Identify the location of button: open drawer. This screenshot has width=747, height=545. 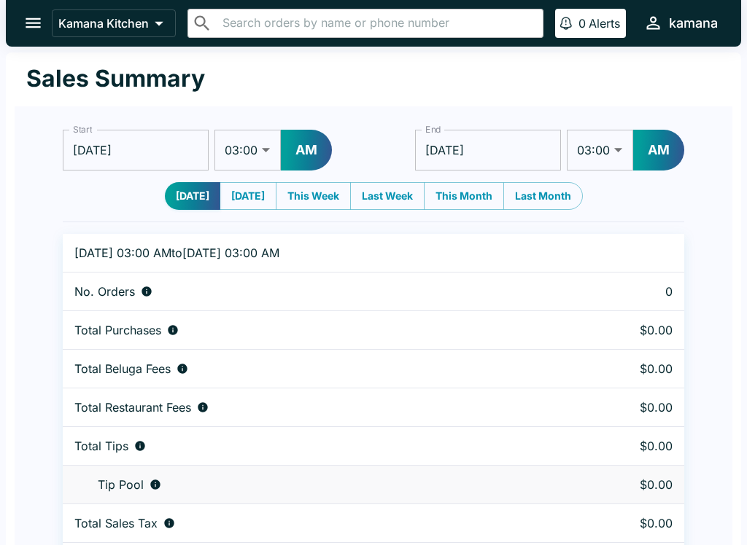
(33, 23).